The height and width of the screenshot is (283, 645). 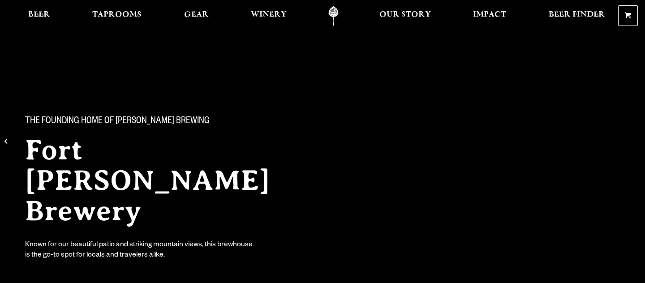 What do you see at coordinates (576, 16) in the screenshot?
I see `a: Beer Finder` at bounding box center [576, 16].